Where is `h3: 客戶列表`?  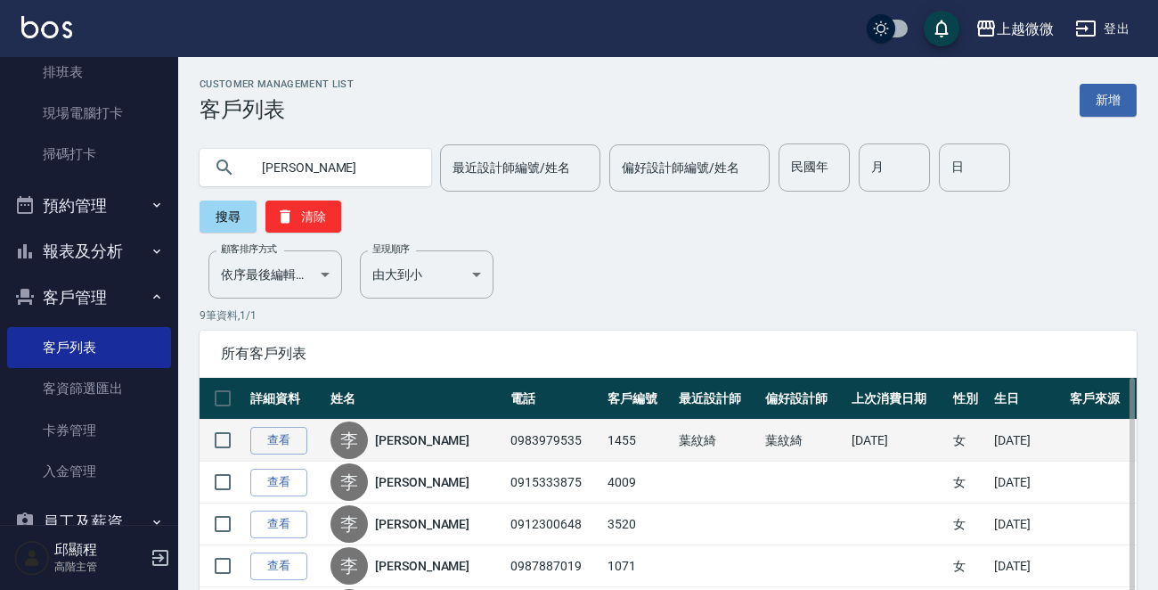
h3: 客戶列表 is located at coordinates (276, 110).